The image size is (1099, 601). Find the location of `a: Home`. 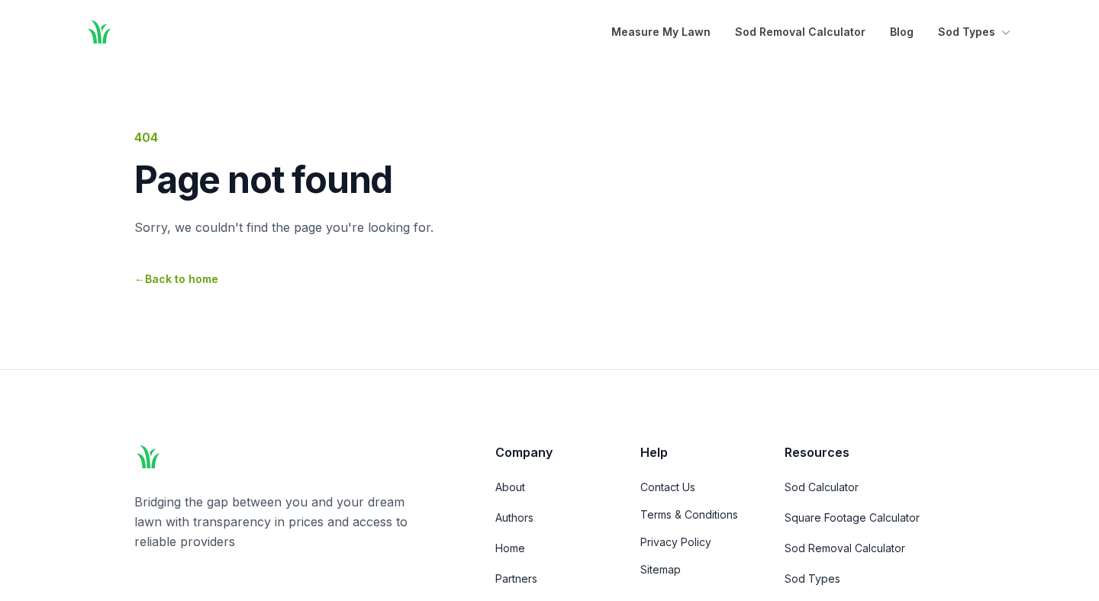

a: Home is located at coordinates (549, 549).